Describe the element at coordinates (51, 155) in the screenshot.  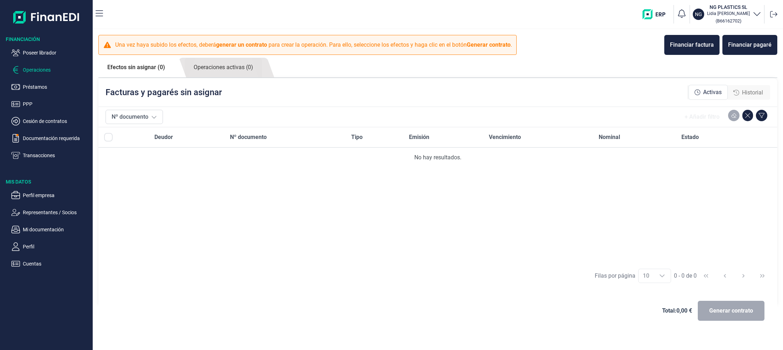
I see `button: Transacciones` at that location.